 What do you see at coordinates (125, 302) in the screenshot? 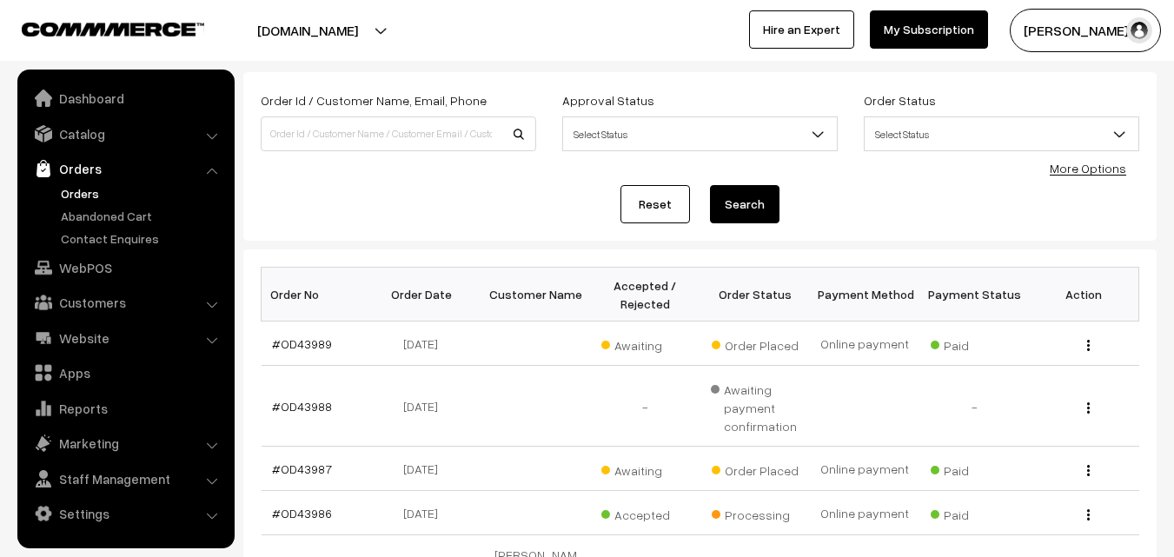
I see `a: Customers` at bounding box center [125, 302].